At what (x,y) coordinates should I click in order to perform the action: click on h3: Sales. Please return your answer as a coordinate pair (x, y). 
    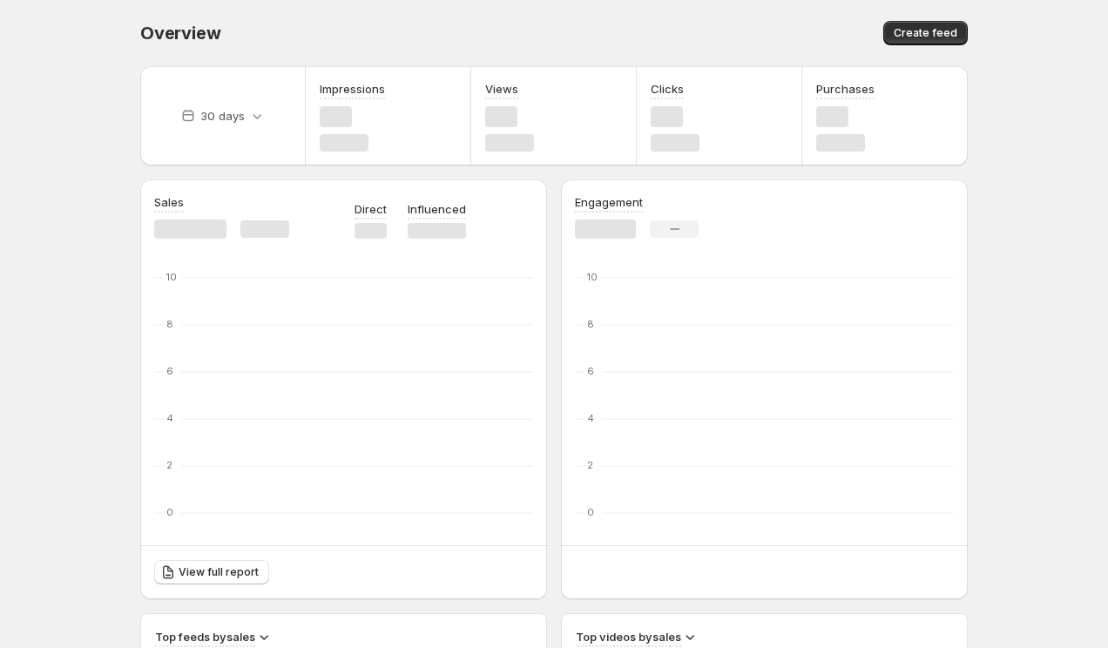
    Looking at the image, I should click on (169, 202).